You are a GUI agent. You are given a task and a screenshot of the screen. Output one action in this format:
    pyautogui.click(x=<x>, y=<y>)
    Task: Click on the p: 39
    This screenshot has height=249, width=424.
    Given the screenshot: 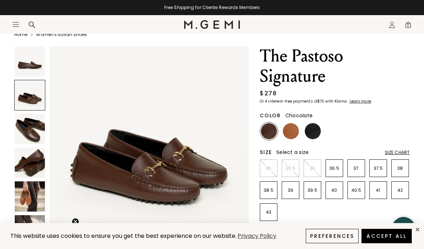 What is the action you would take?
    pyautogui.click(x=291, y=190)
    